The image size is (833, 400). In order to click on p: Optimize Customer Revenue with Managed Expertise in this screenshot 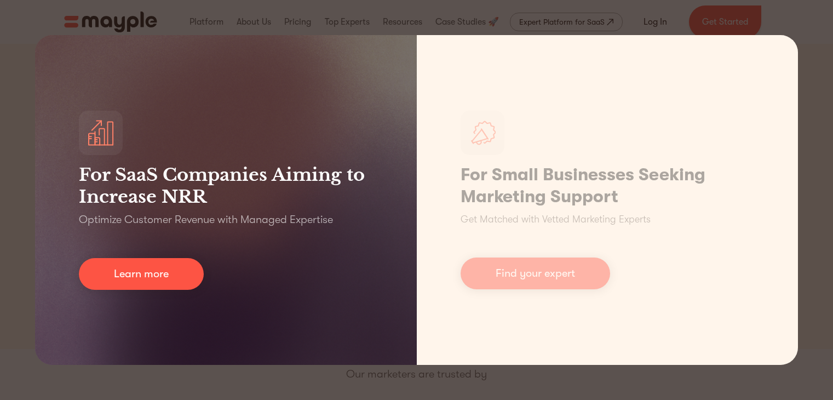, I will do `click(206, 219)`.